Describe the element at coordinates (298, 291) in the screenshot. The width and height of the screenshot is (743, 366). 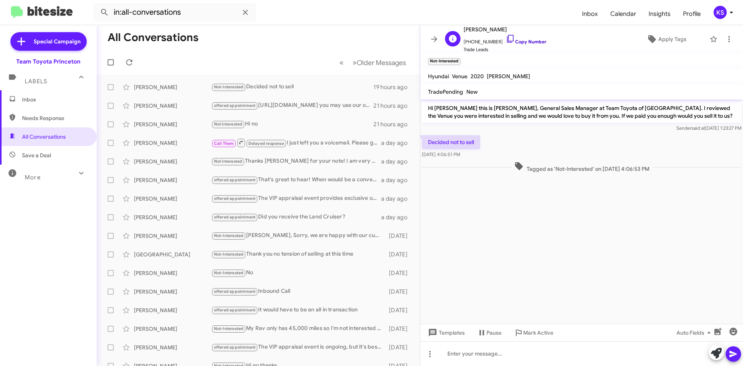
I see `div: Inbound Call` at that location.